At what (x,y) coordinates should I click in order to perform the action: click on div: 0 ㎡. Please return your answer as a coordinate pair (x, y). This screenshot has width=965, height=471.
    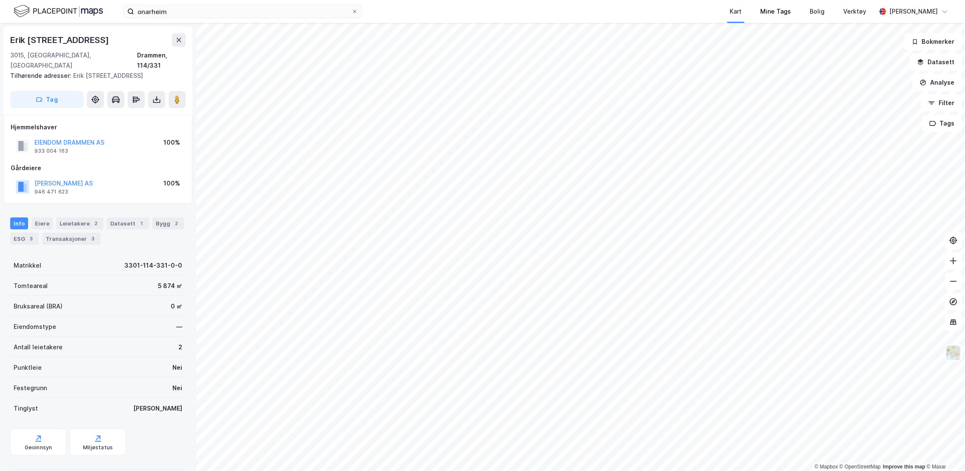
    Looking at the image, I should click on (176, 306).